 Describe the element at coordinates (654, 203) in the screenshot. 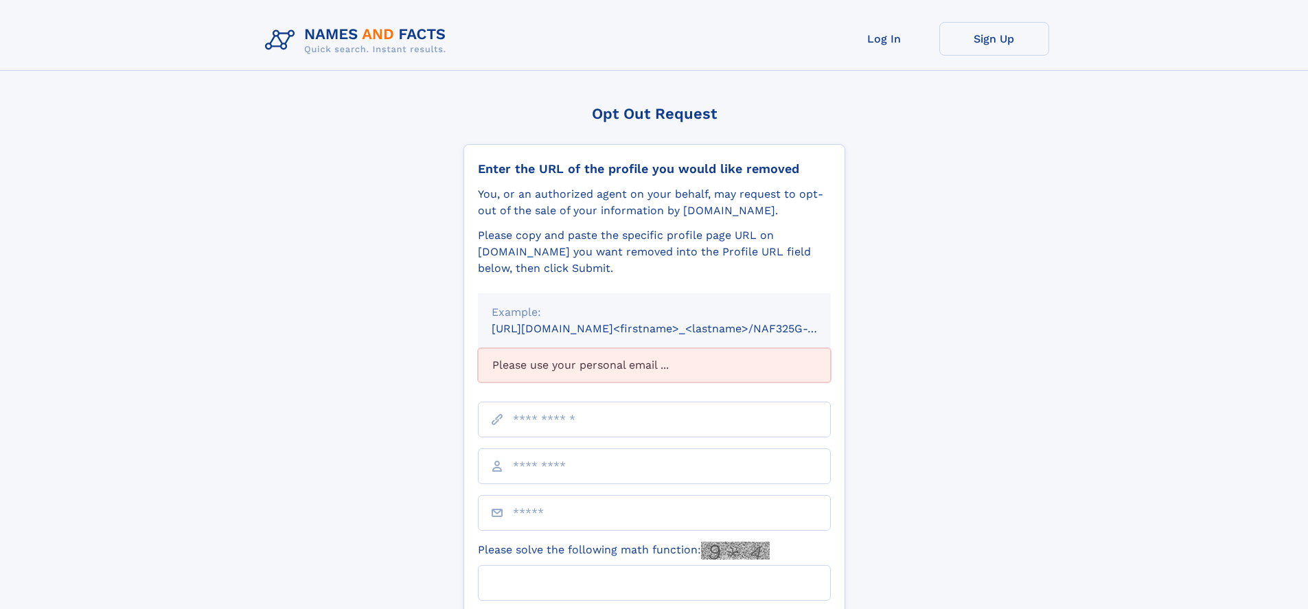

I see `div: You, or an authorized agent on your behalf, may request to opt-out of the sale of your informatio...` at that location.